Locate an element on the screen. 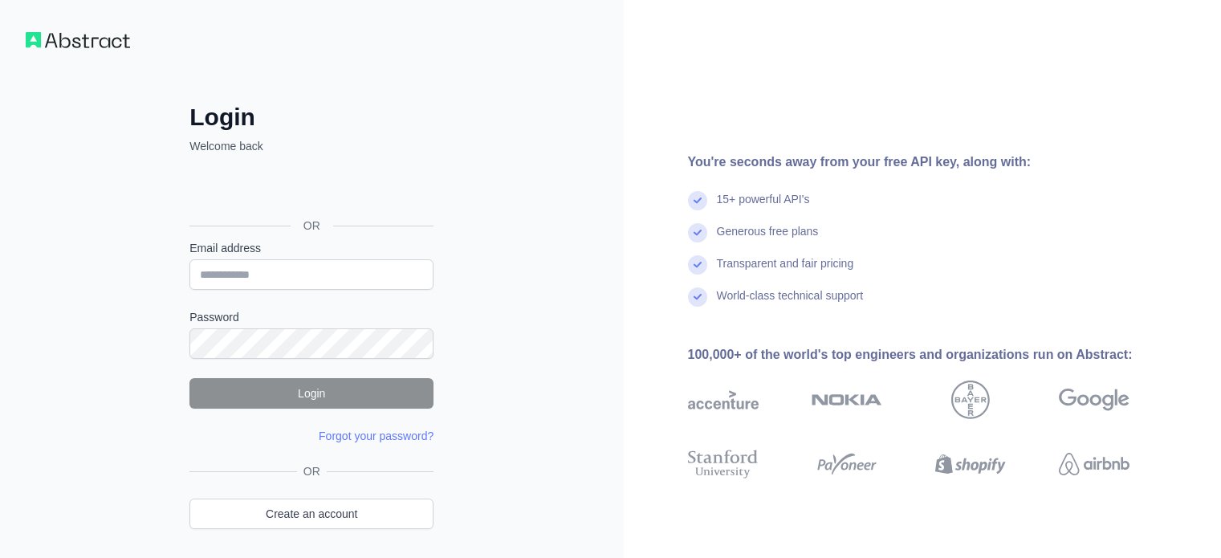 This screenshot has width=1221, height=558. div: Generous free plans is located at coordinates (767, 239).